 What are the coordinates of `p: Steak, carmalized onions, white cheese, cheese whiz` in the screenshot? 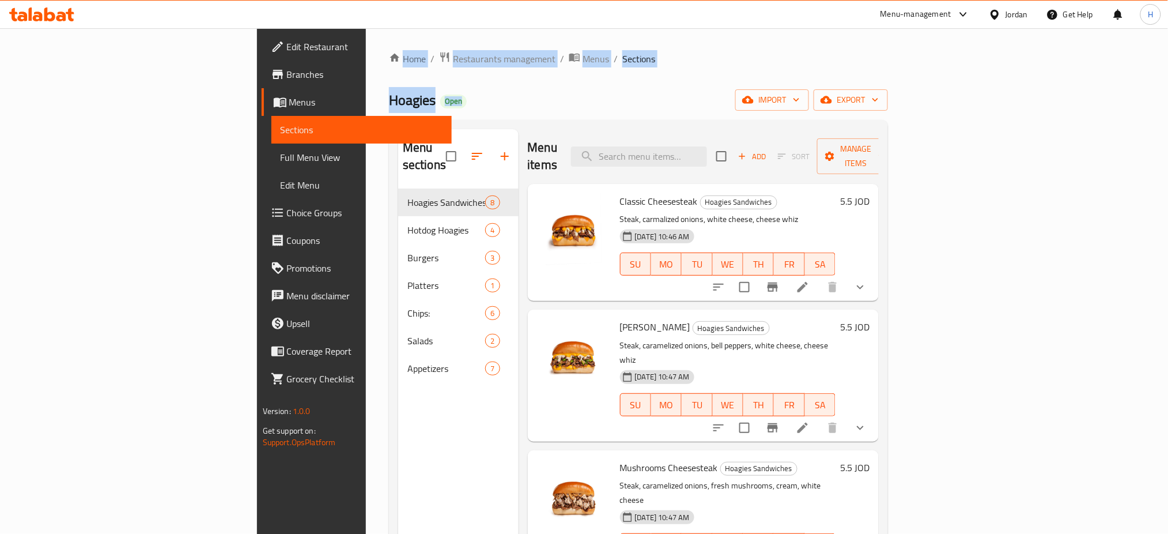 It's located at (728, 219).